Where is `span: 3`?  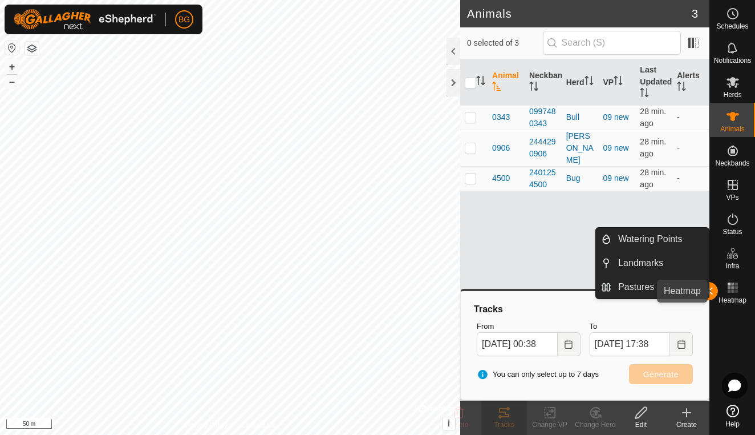 span: 3 is located at coordinates (695, 14).